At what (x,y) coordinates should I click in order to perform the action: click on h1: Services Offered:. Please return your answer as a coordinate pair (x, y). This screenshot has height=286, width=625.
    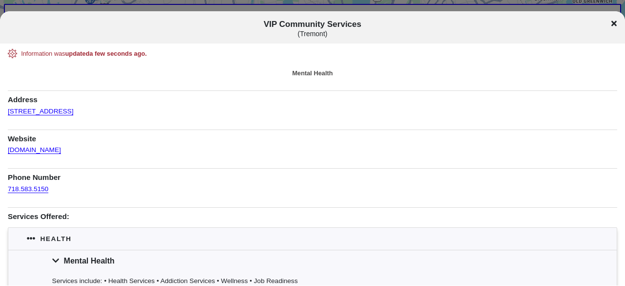
    Looking at the image, I should click on (312, 214).